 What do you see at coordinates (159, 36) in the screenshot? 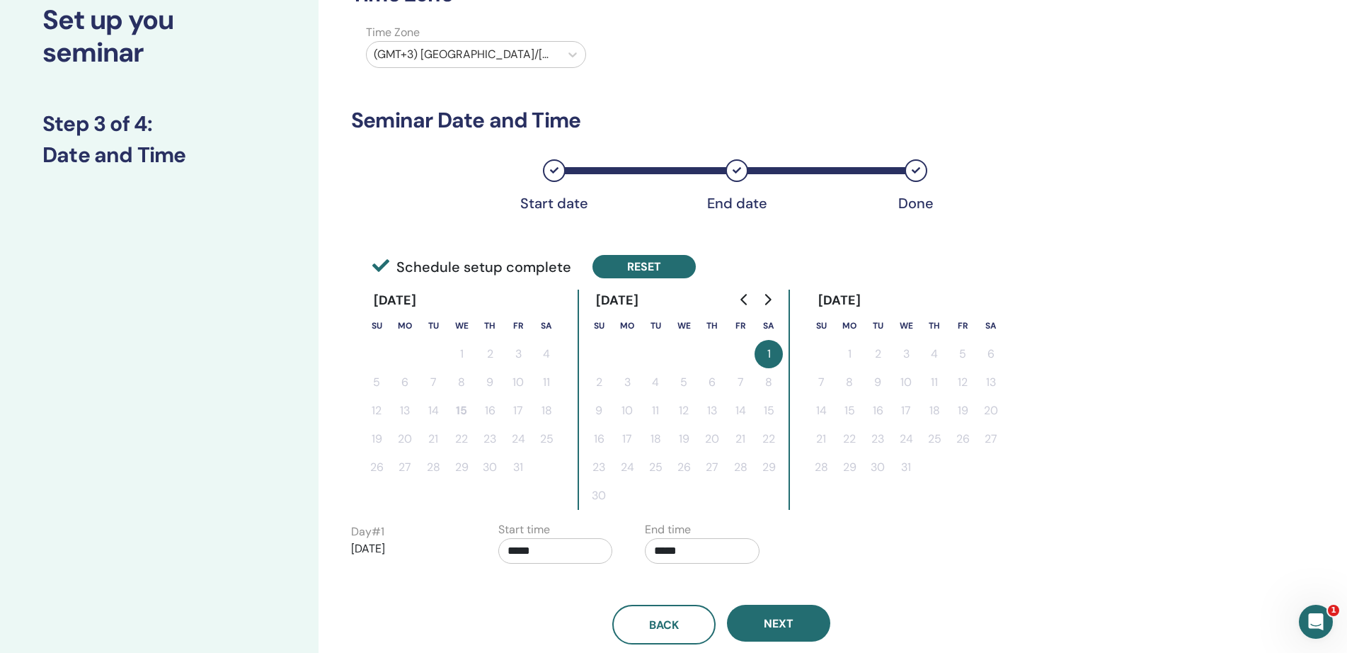
I see `h2: Set up you seminar` at bounding box center [159, 36].